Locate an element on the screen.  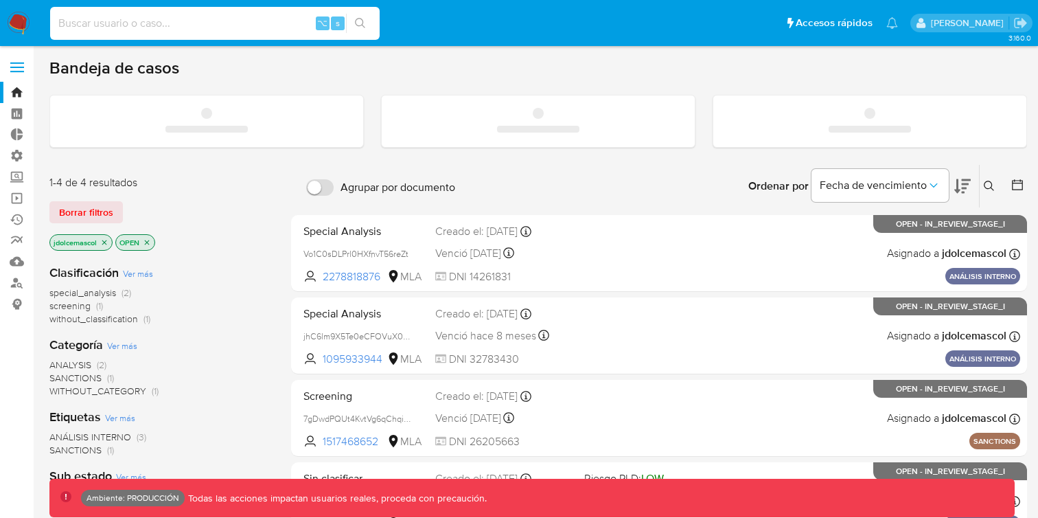
p: Ambiente: PRODUCCIÓN is located at coordinates (132, 498).